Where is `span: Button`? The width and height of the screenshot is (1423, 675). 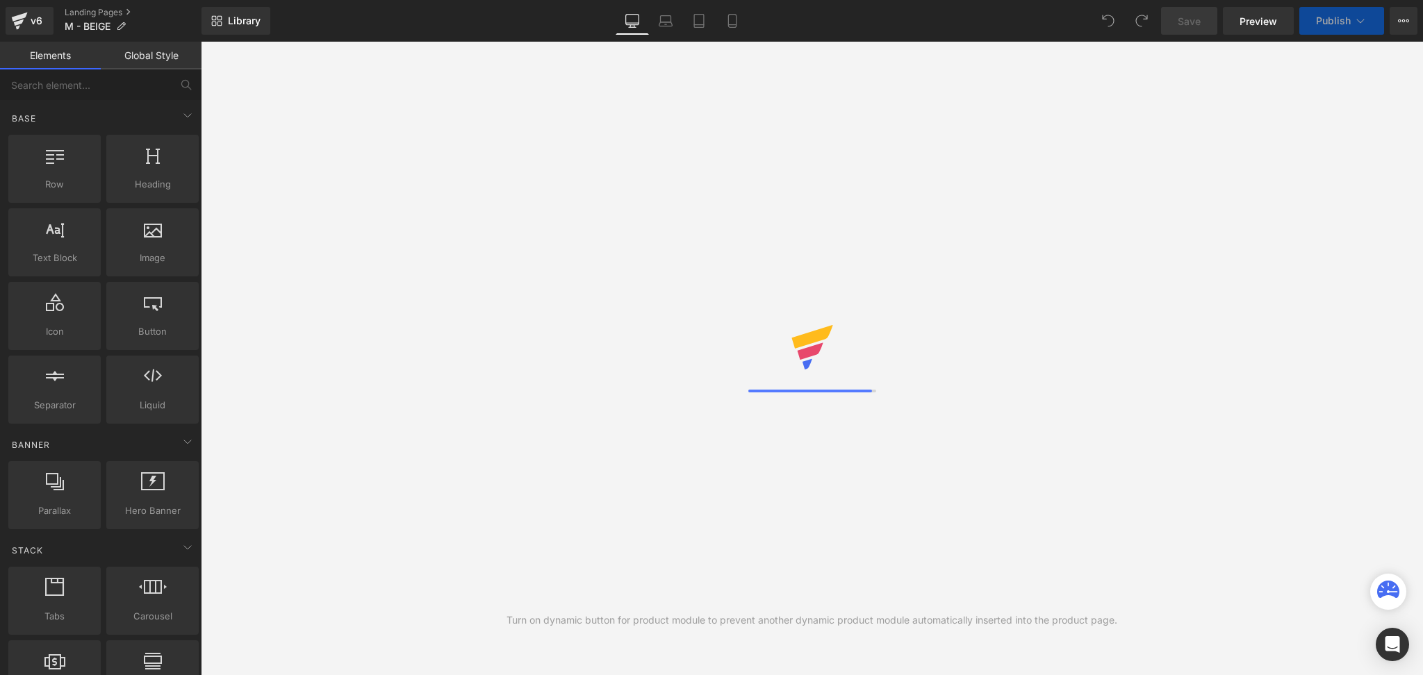 span: Button is located at coordinates (152, 331).